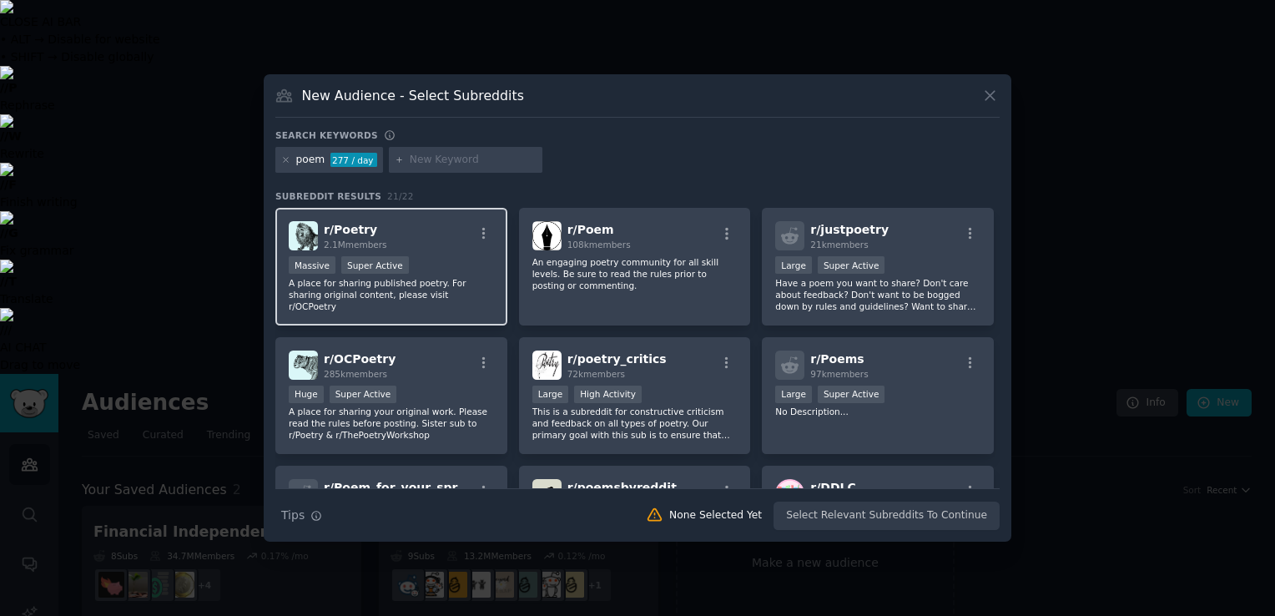  What do you see at coordinates (608, 394) in the screenshot?
I see `div: High Activity` at bounding box center [608, 394].